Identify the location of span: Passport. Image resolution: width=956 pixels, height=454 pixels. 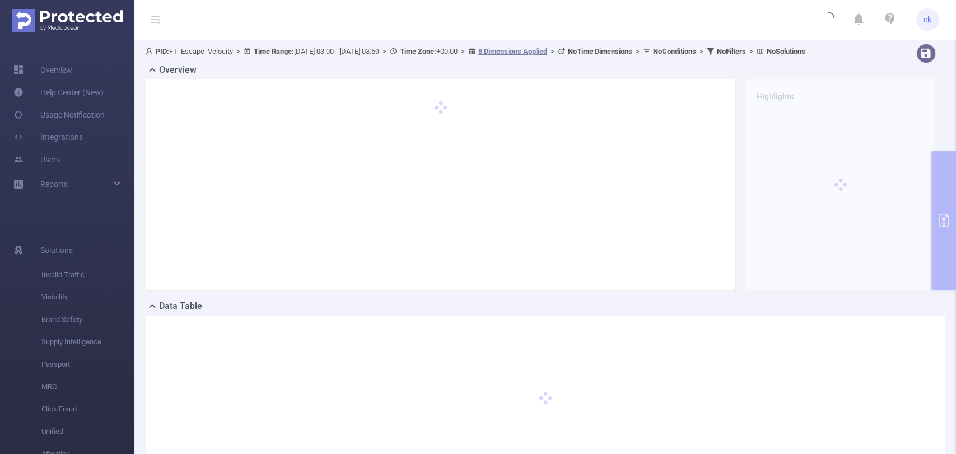
(88, 364).